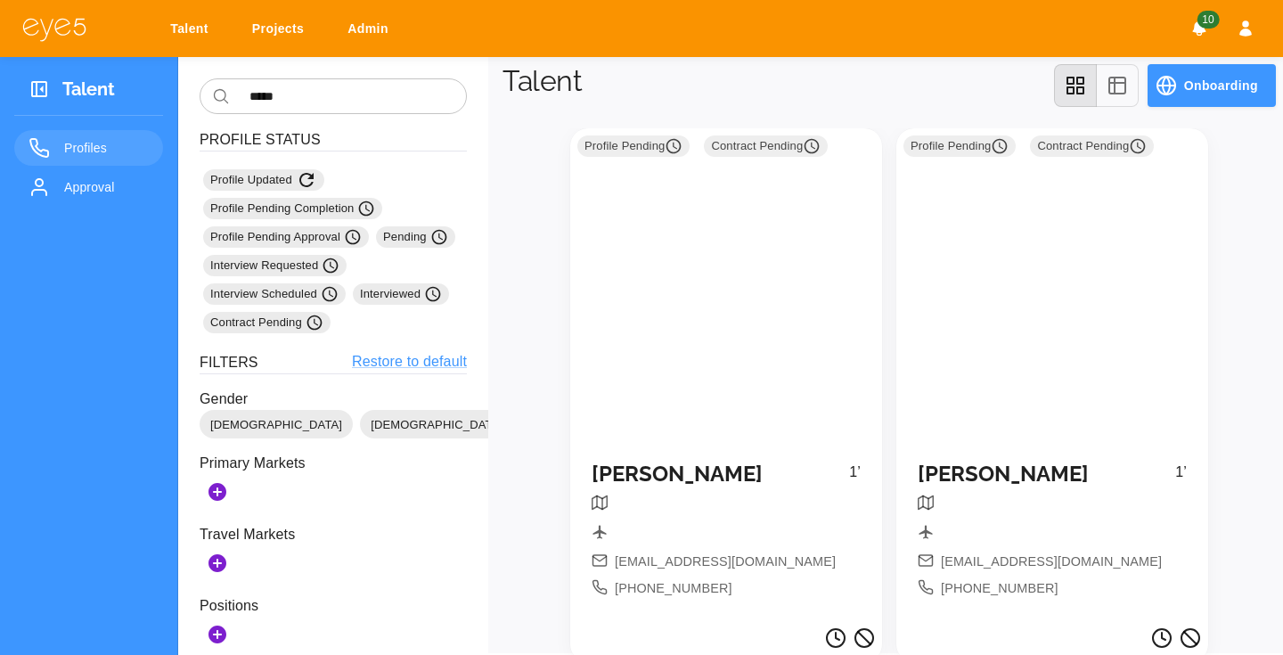 The width and height of the screenshot is (1283, 655). What do you see at coordinates (333, 463) in the screenshot?
I see `p: Primary Markets` at bounding box center [333, 463].